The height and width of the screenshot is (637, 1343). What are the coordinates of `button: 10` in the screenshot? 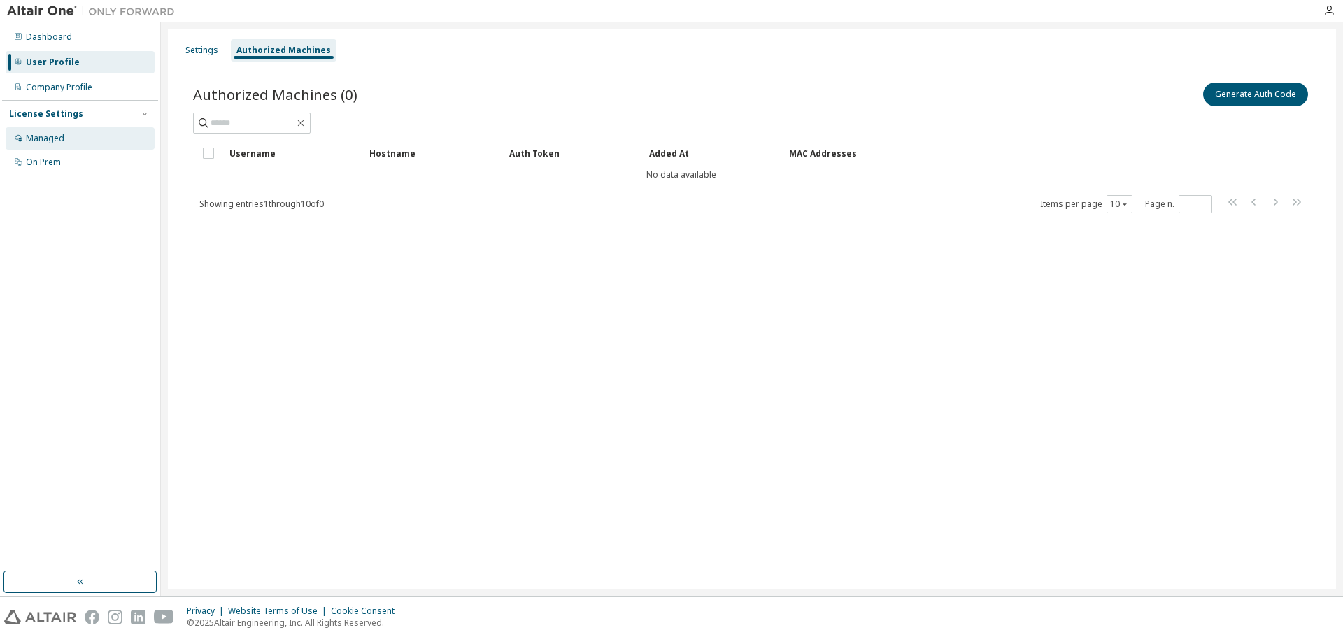 It's located at (1120, 204).